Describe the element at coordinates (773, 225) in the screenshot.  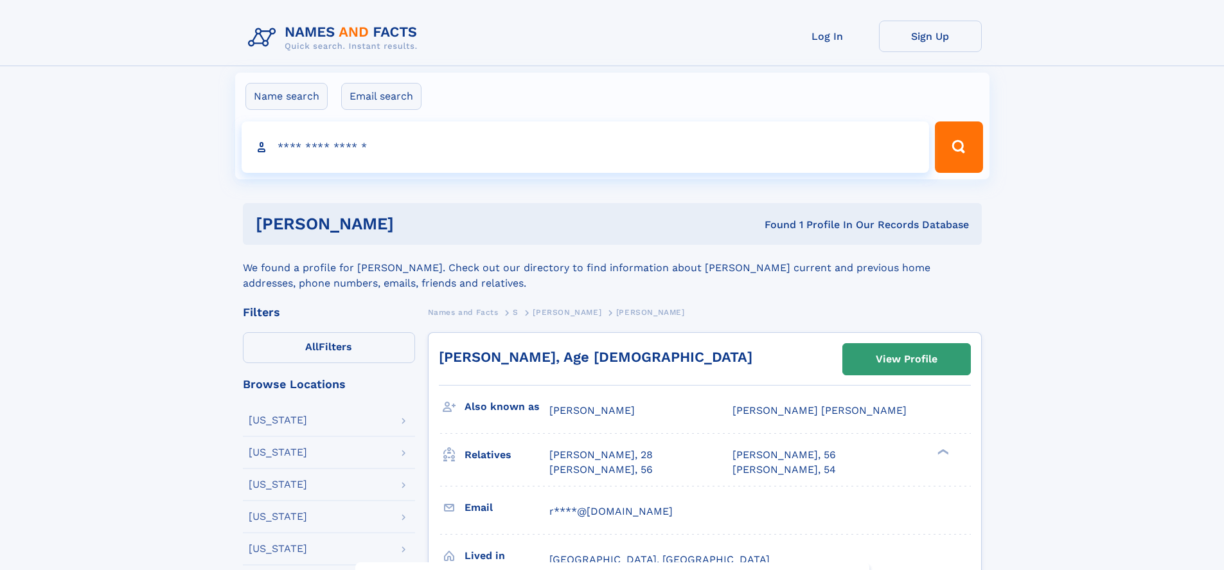
I see `div: Found 1 Profile In Our Records Database` at that location.